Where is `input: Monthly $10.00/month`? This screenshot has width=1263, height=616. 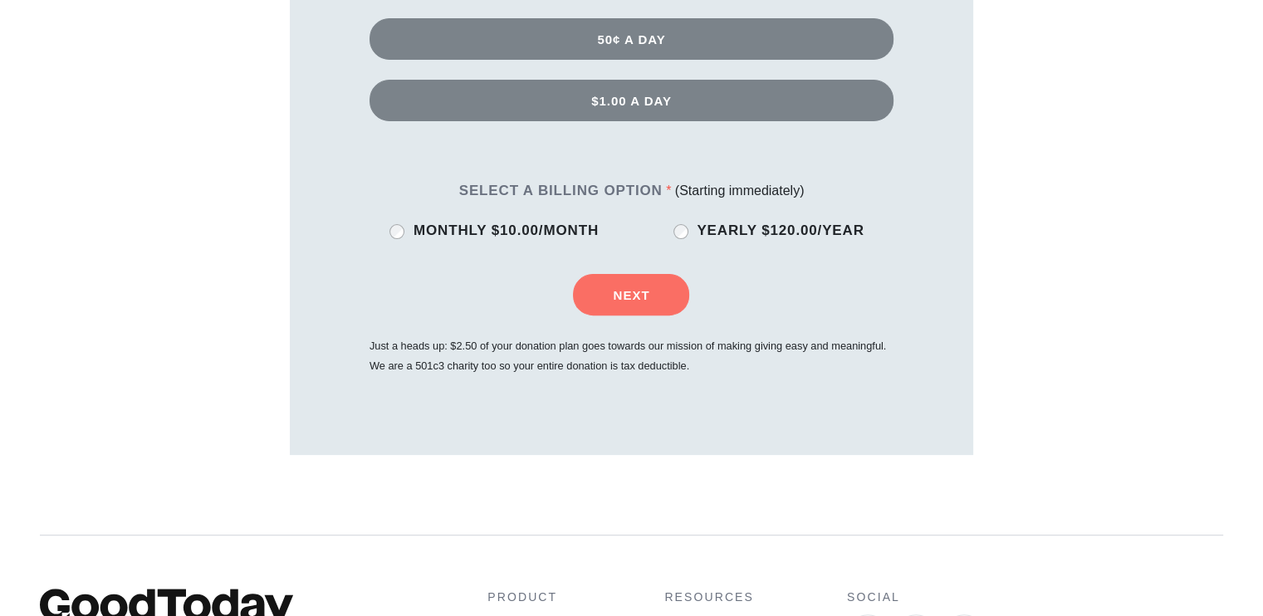 input: Monthly $10.00/month is located at coordinates (397, 232).